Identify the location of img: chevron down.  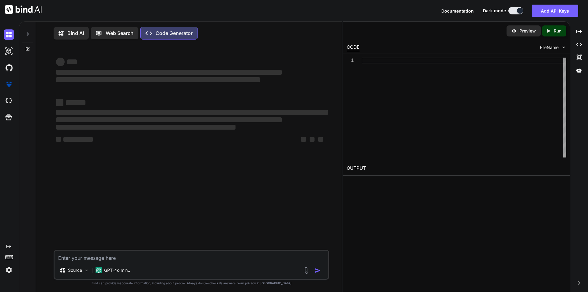
(564, 47).